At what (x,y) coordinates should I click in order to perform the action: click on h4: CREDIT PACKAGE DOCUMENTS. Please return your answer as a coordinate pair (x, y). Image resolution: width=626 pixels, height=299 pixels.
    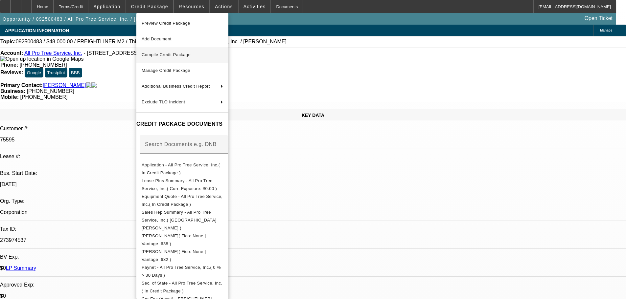
    Looking at the image, I should click on (182, 124).